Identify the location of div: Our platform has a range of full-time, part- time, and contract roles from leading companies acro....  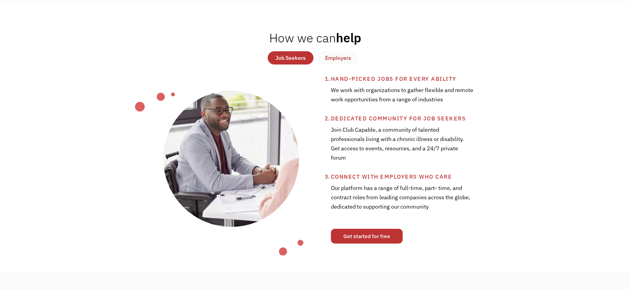
(402, 201).